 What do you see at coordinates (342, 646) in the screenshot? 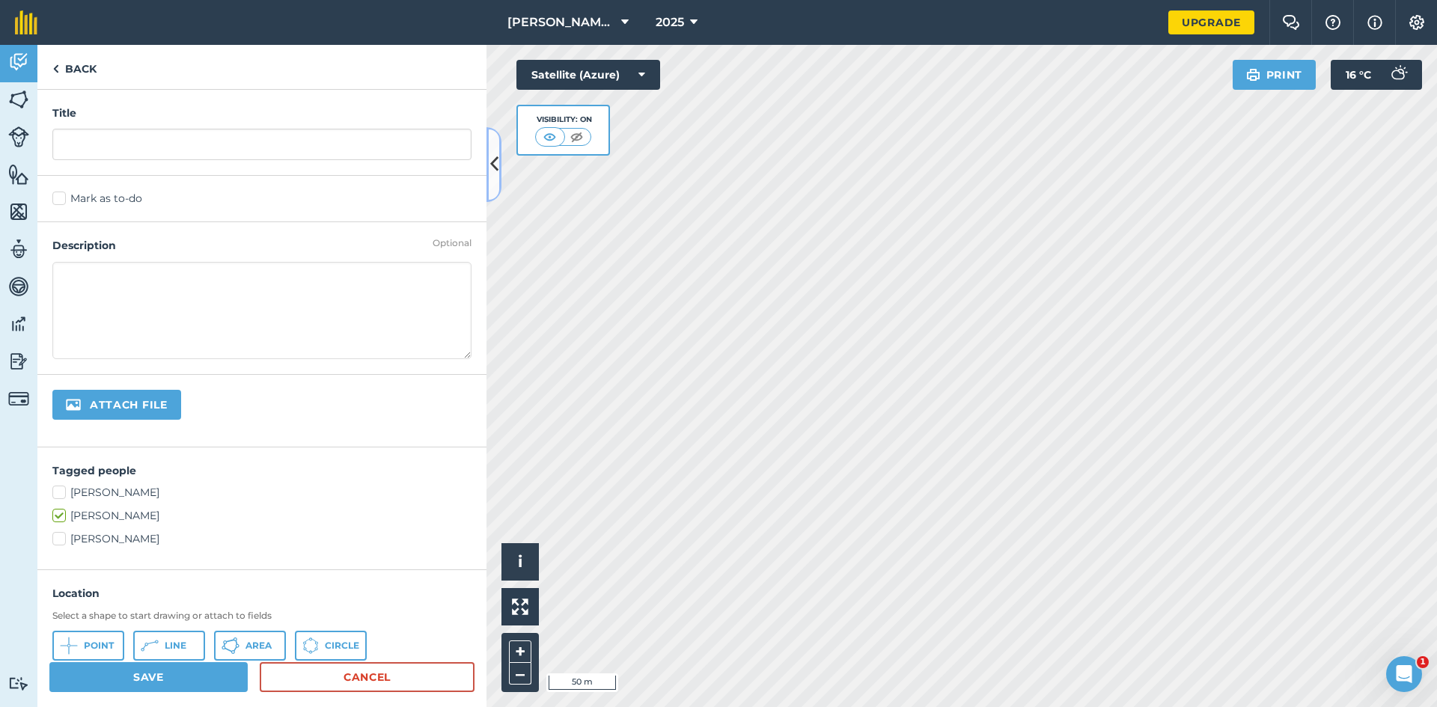
I see `span: Circle` at bounding box center [342, 646].